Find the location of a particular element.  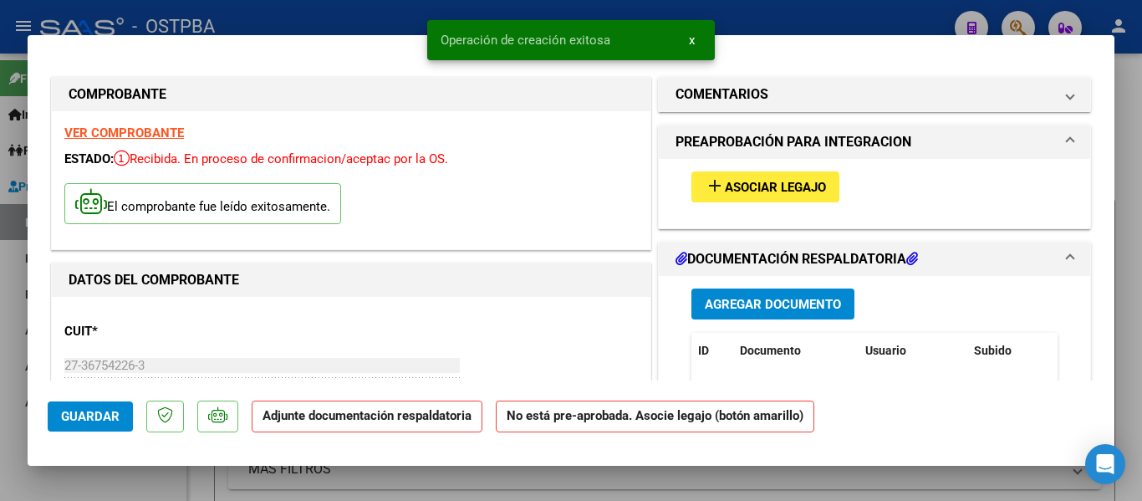

span: Agregar Documento is located at coordinates (773, 304).